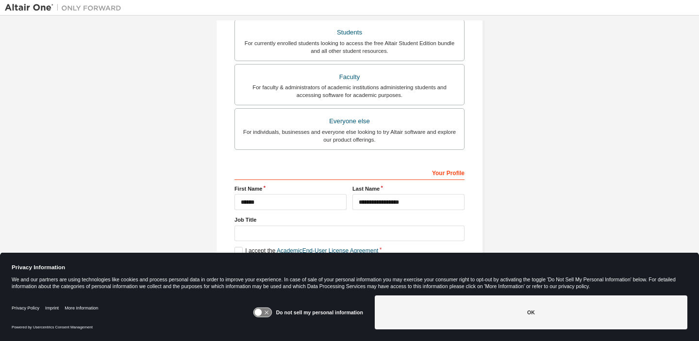 This screenshot has height=341, width=699. What do you see at coordinates (350, 47) in the screenshot?
I see `div: For currently enrolled students looking to access the free Altair Student Edition bundle and all ...` at bounding box center [350, 47].